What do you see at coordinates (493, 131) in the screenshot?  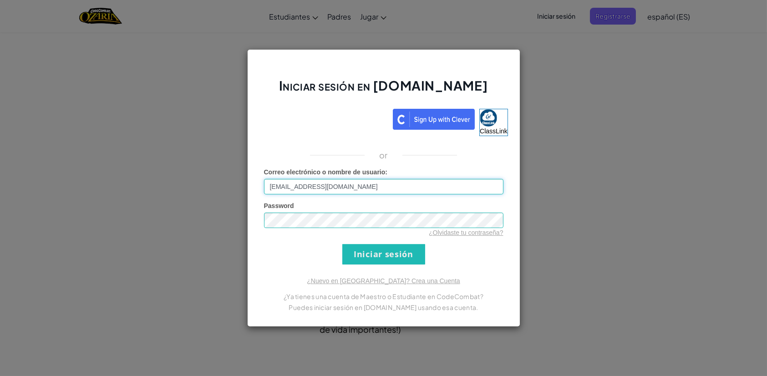 I see `span: ClassLink` at bounding box center [493, 131].